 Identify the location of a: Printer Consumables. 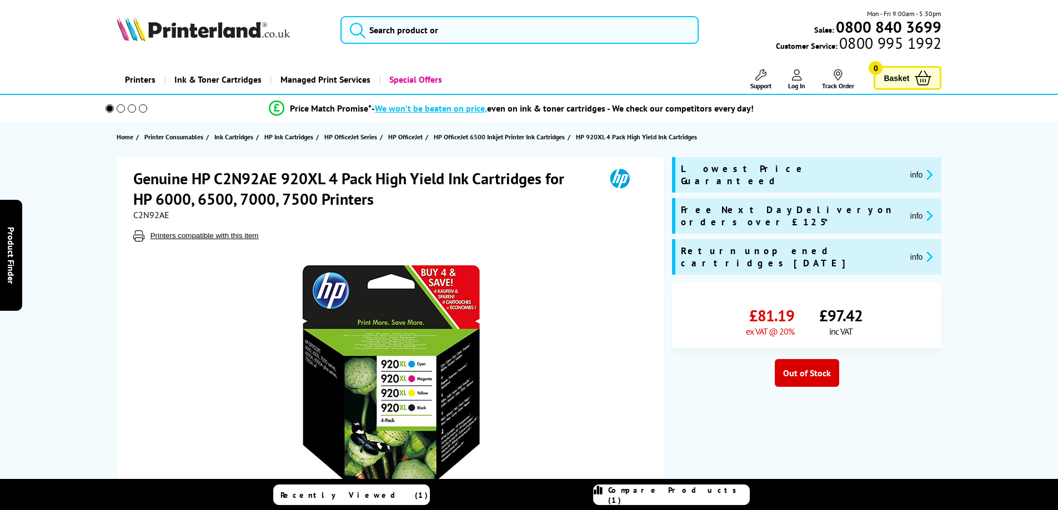
(175, 137).